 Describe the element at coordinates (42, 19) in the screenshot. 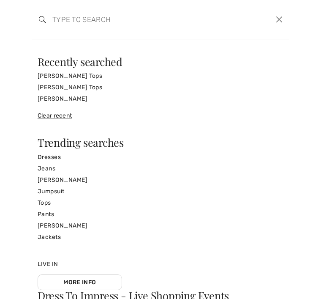

I see `img: search the website` at that location.